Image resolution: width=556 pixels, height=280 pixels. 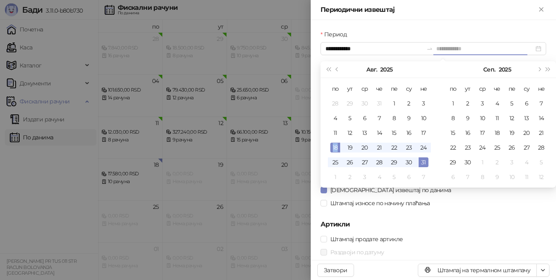 I want to click on td: 2025-10-04, so click(x=527, y=162).